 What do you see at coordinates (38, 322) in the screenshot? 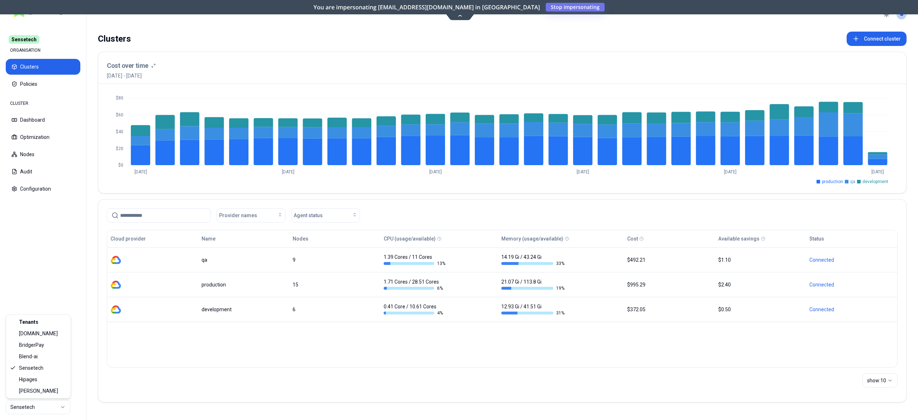
I see `div: Tenants` at bounding box center [38, 322].